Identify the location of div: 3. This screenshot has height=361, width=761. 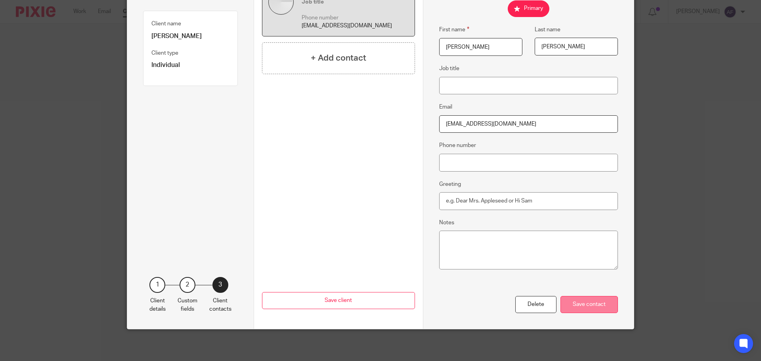
(220, 285).